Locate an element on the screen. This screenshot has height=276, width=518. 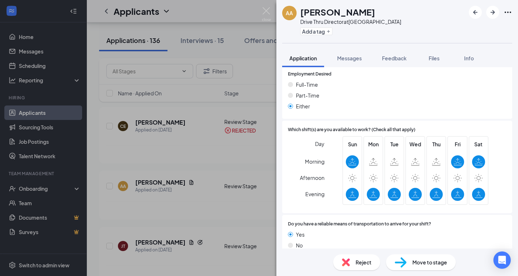
span: No is located at coordinates (299, 246).